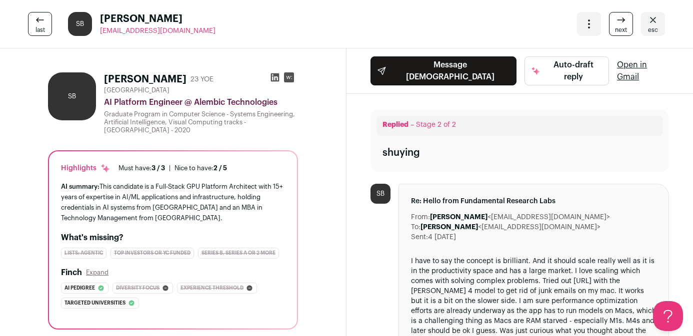 The width and height of the screenshot is (693, 336). What do you see at coordinates (95, 303) in the screenshot?
I see `span: Targeted universities` at bounding box center [95, 303].